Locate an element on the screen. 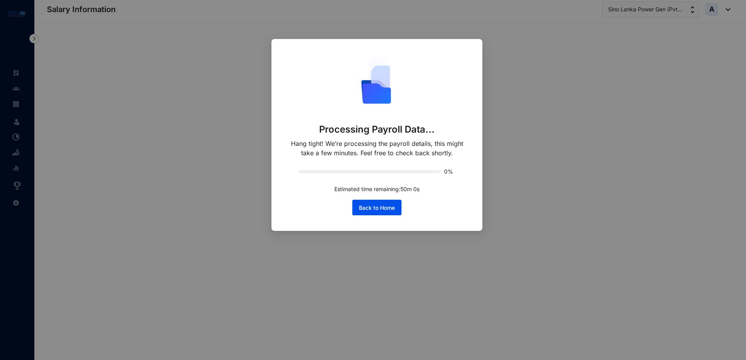  span: 0% is located at coordinates (449, 172).